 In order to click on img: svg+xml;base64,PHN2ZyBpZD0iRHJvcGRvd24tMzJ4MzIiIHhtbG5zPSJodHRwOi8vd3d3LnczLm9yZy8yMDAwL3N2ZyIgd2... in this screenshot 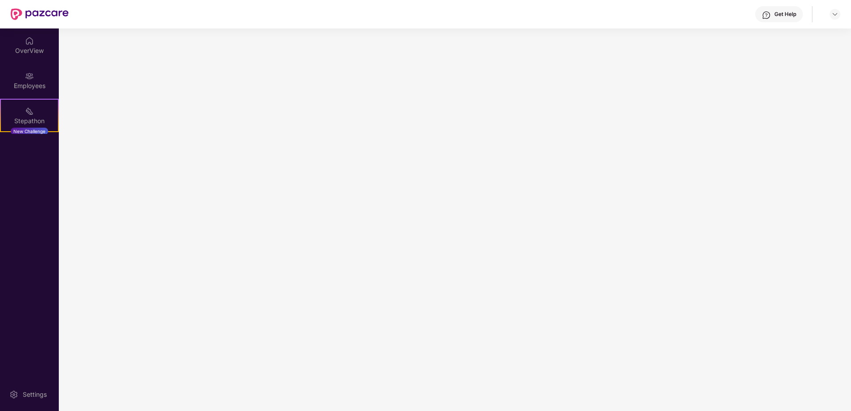, I will do `click(835, 14)`.